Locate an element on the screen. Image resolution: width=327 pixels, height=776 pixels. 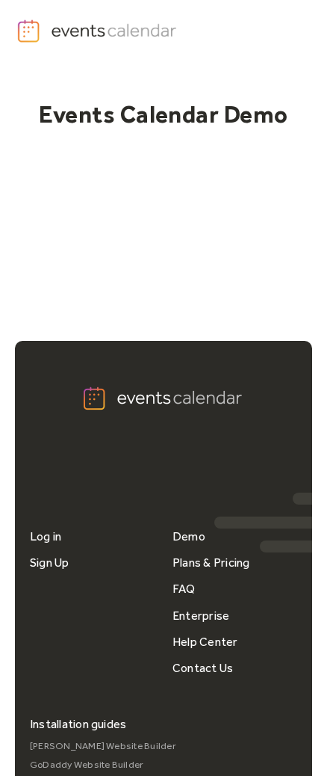
a: Plans & Pricing is located at coordinates (211, 562).